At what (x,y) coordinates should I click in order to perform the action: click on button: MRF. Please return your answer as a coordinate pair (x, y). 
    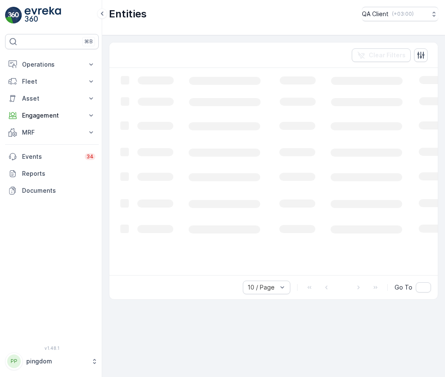
    Looking at the image, I should click on (52, 132).